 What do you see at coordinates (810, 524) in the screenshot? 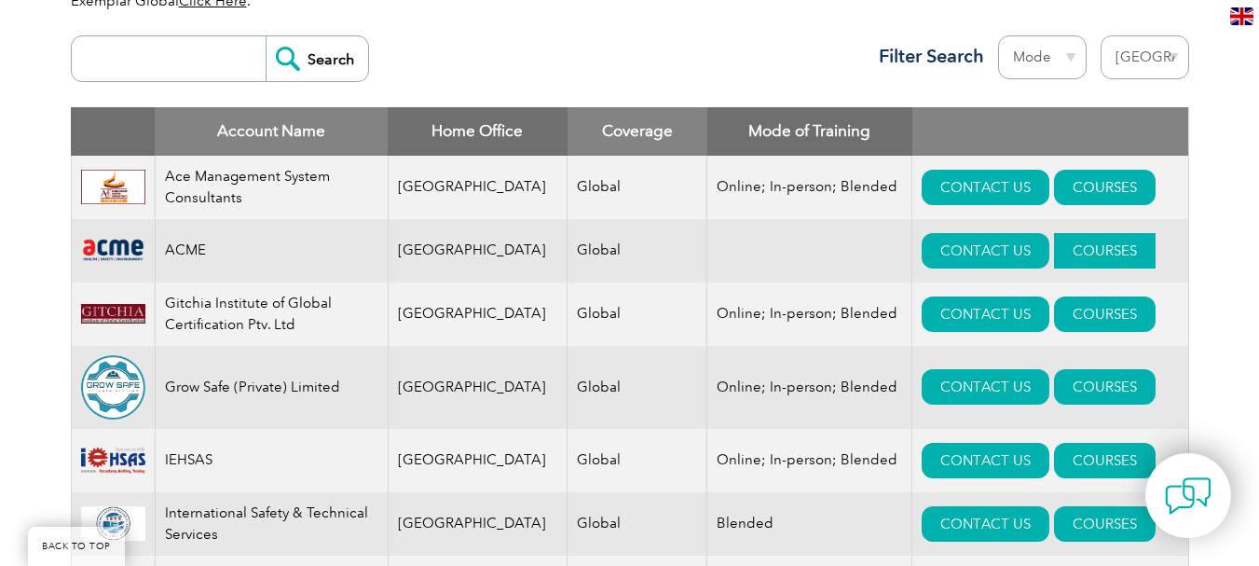
I see `td: Blended` at bounding box center [810, 524].